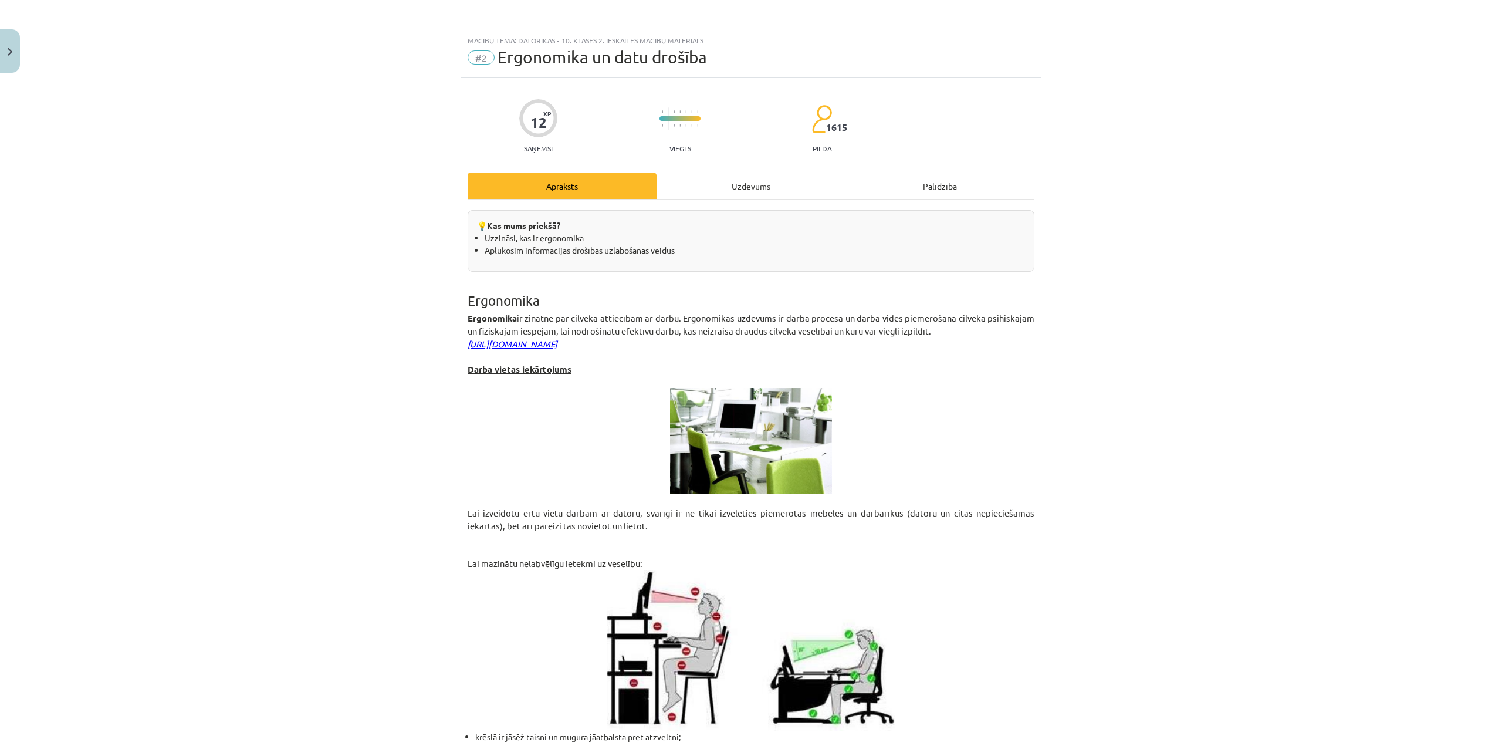 Image resolution: width=1502 pixels, height=746 pixels. I want to click on h1: Ergonomika, so click(751, 290).